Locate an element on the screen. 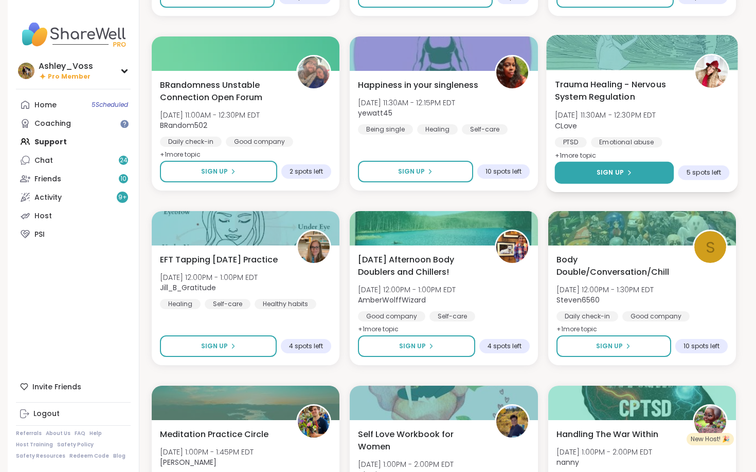 The width and height of the screenshot is (756, 472). a: Referrals is located at coordinates (29, 434).